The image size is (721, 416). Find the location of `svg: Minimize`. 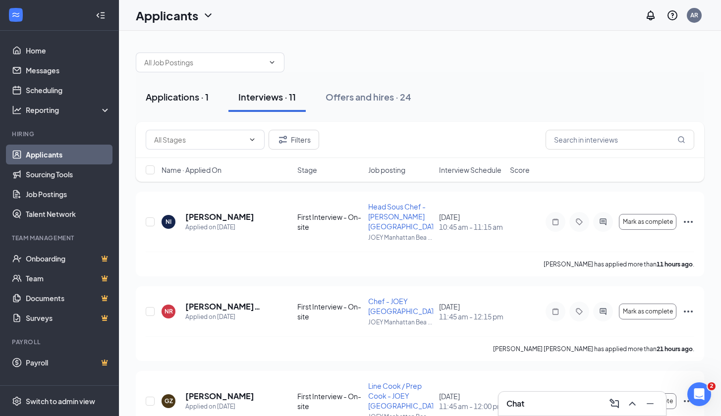

svg: Minimize is located at coordinates (650, 404).